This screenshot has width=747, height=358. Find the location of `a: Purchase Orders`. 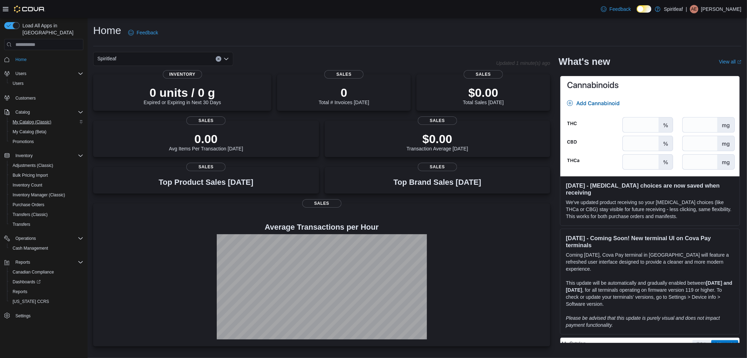

a: Purchase Orders is located at coordinates (28, 205).